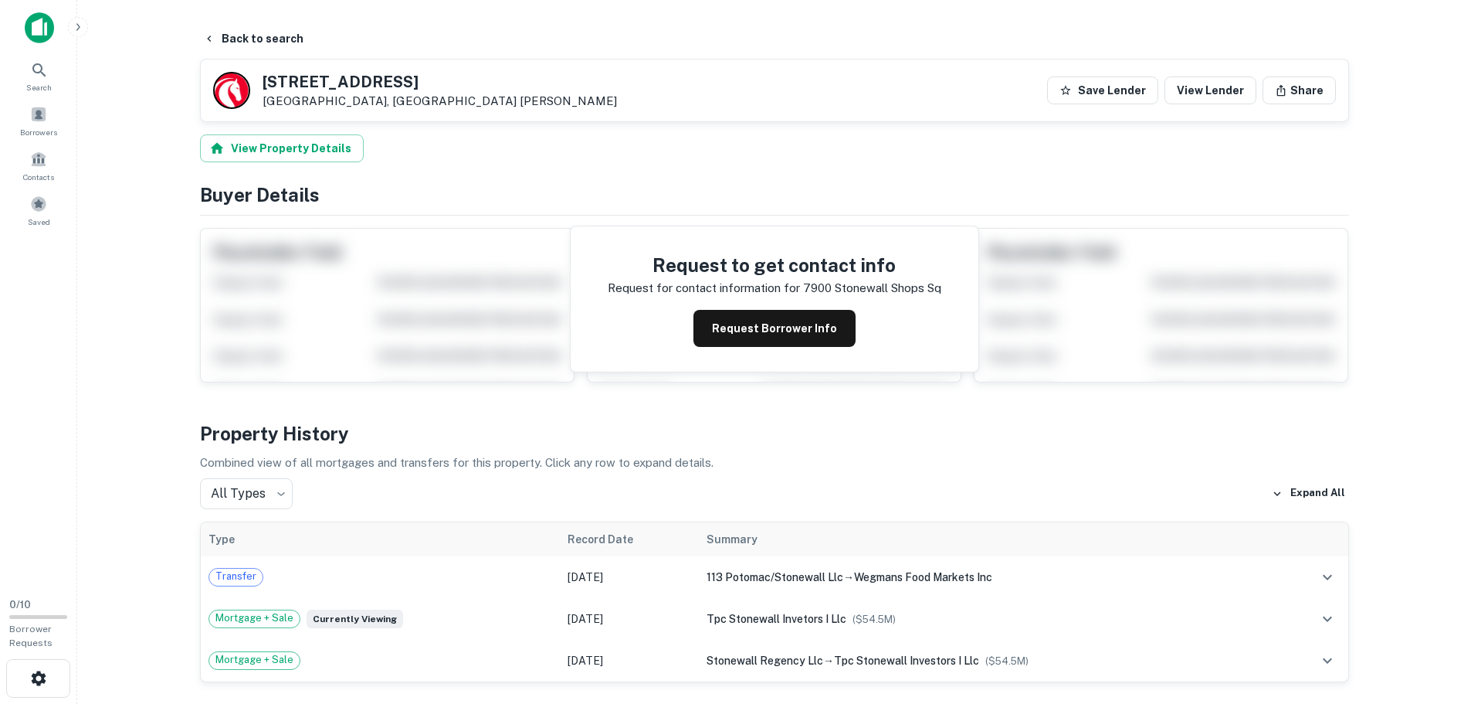 The height and width of the screenshot is (704, 1471). What do you see at coordinates (1308, 494) in the screenshot?
I see `button: Expand All` at bounding box center [1308, 494].